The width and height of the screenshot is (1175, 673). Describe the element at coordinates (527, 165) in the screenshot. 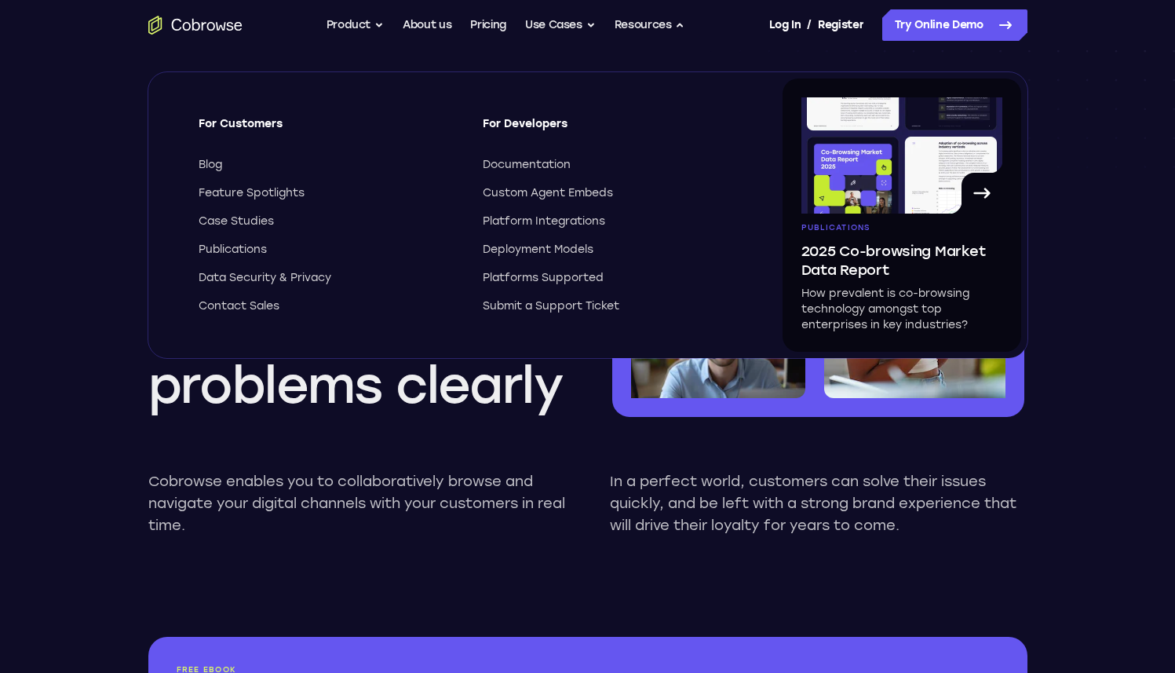

I see `span: Documentation` at that location.